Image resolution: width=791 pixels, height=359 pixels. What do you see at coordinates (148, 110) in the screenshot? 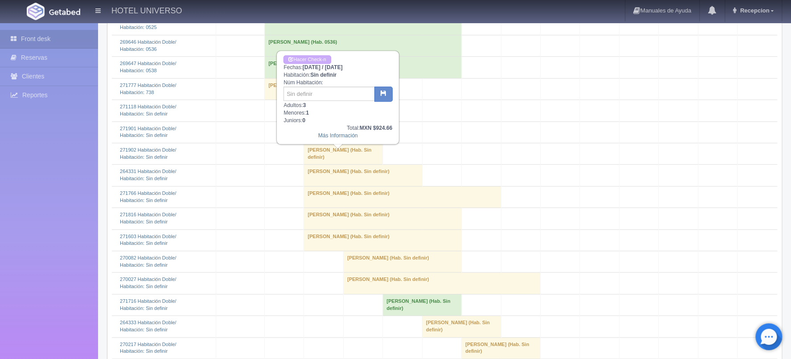
I see `a: 271118 Habitación Doble/Habitación: Sin definir` at bounding box center [148, 110].